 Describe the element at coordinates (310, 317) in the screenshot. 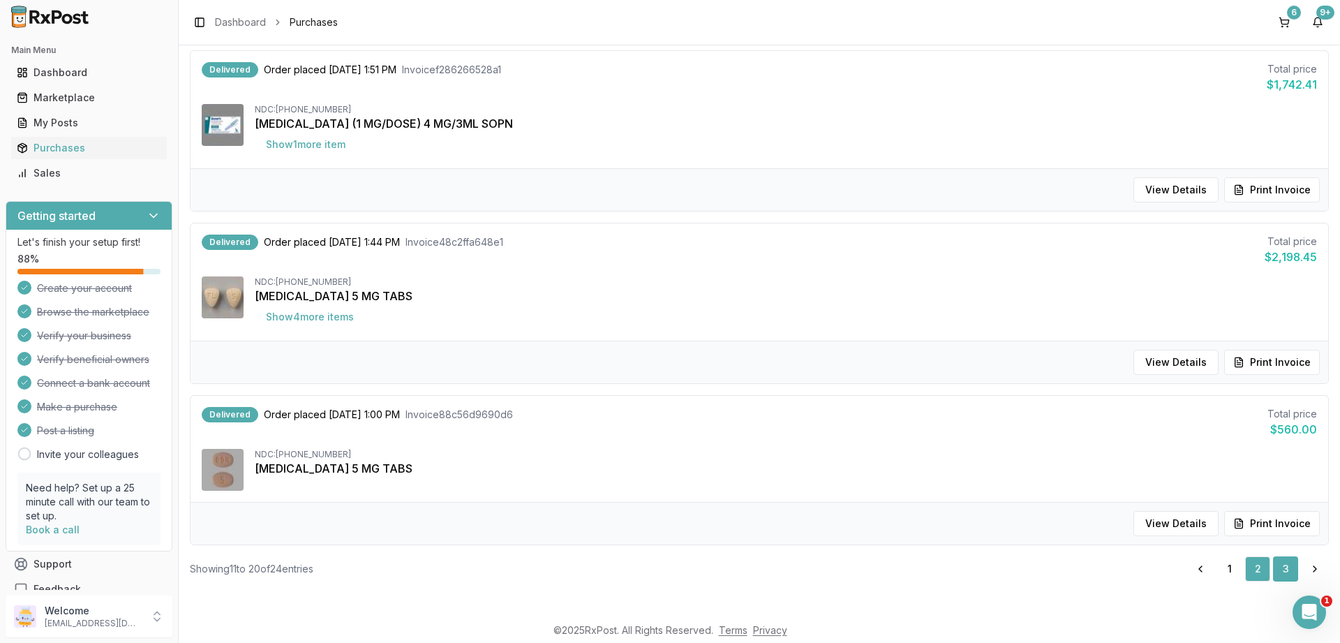

I see `button: Show4more items` at that location.